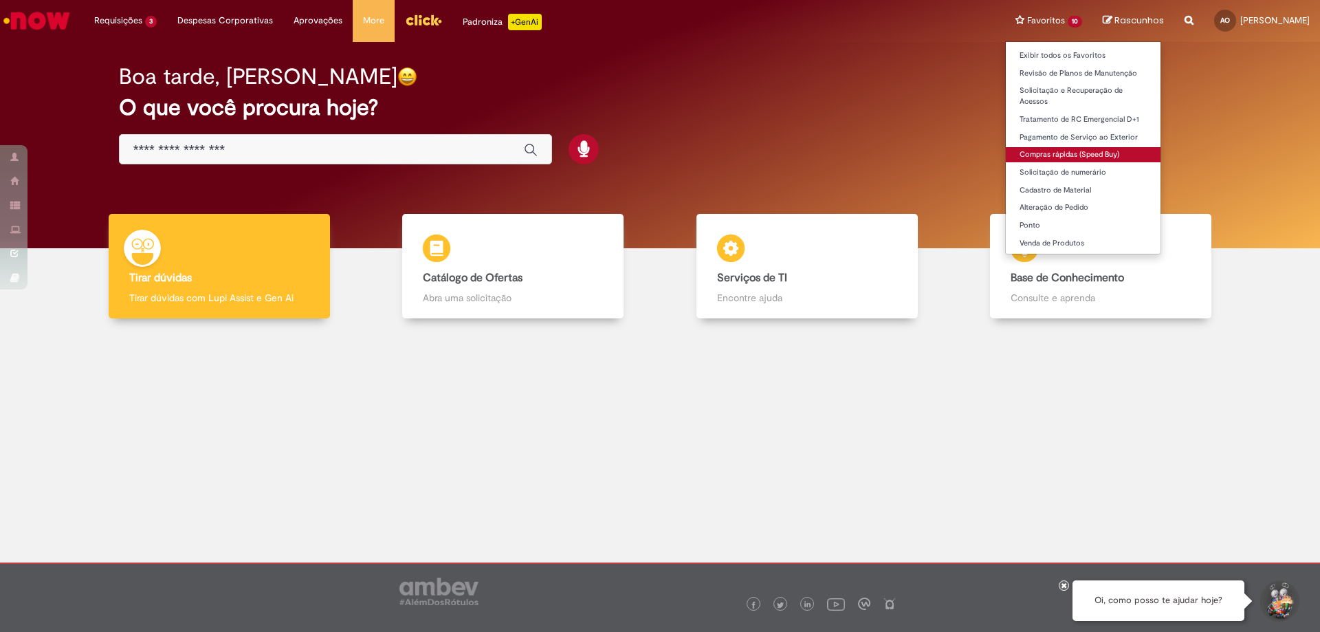 This screenshot has width=1320, height=632. I want to click on span: Despesas Corporativas, so click(225, 21).